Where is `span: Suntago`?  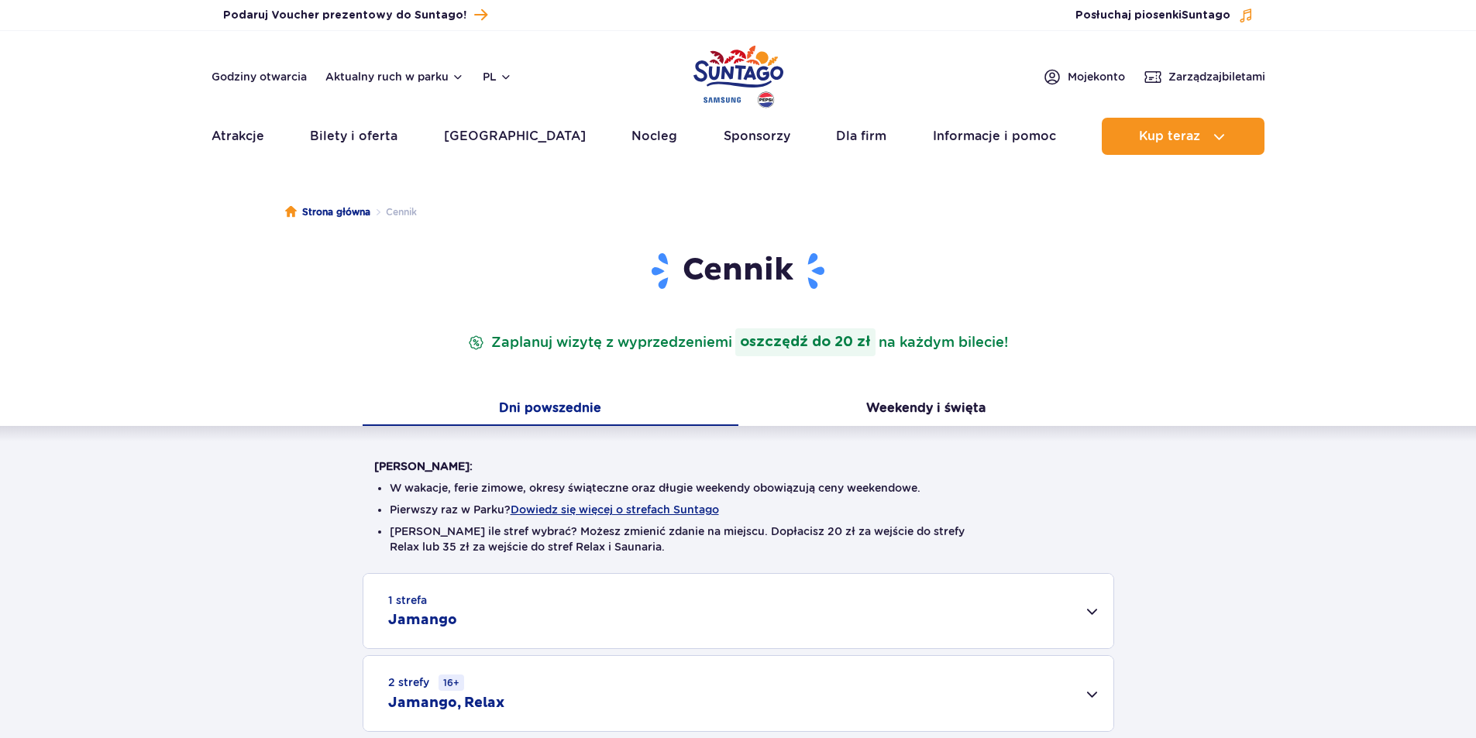
span: Suntago is located at coordinates (1206, 15).